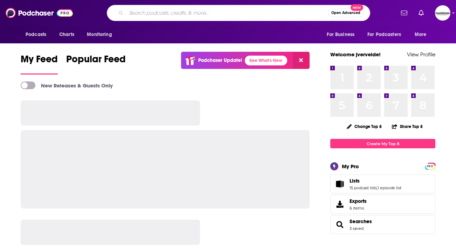  Describe the element at coordinates (96, 61) in the screenshot. I see `span: Popular Feed` at that location.